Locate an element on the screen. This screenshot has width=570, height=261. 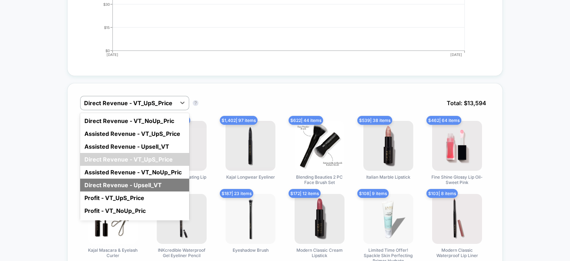
div: Direct Revenue - VT_UpS_Price is located at coordinates (135, 159).